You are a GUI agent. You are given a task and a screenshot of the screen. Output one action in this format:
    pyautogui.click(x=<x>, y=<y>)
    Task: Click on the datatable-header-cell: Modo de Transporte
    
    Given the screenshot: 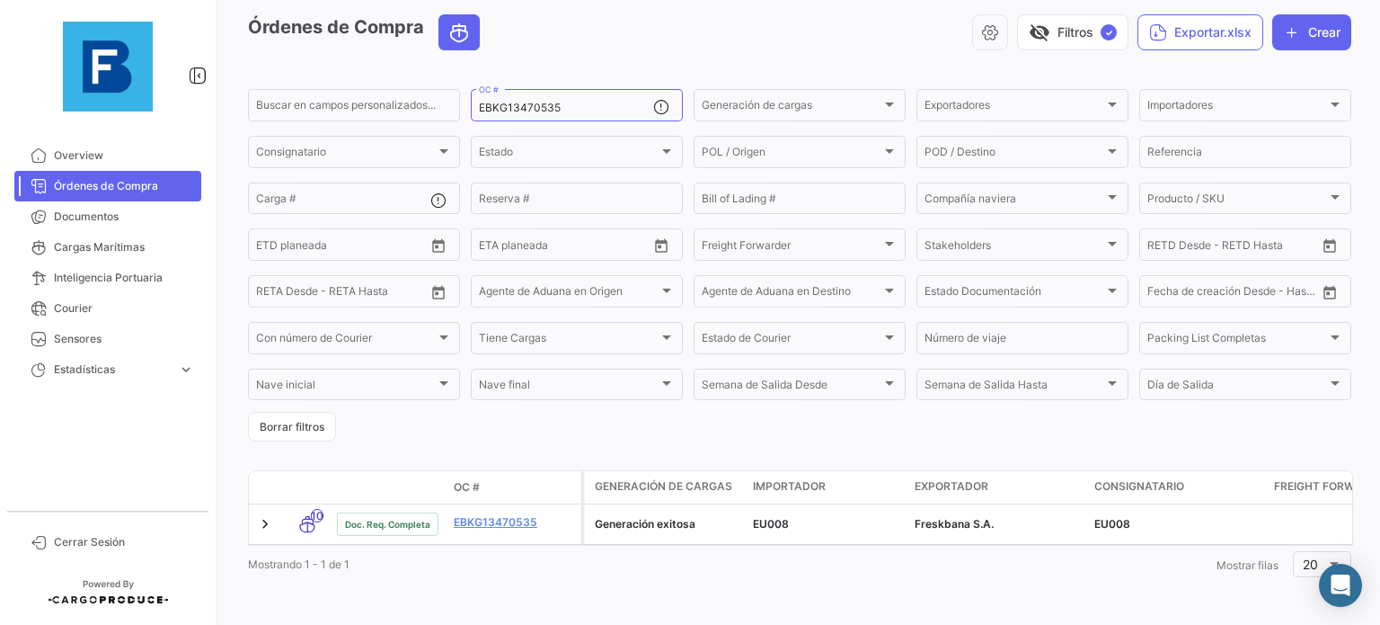 What is the action you would take?
    pyautogui.click(x=307, y=487)
    